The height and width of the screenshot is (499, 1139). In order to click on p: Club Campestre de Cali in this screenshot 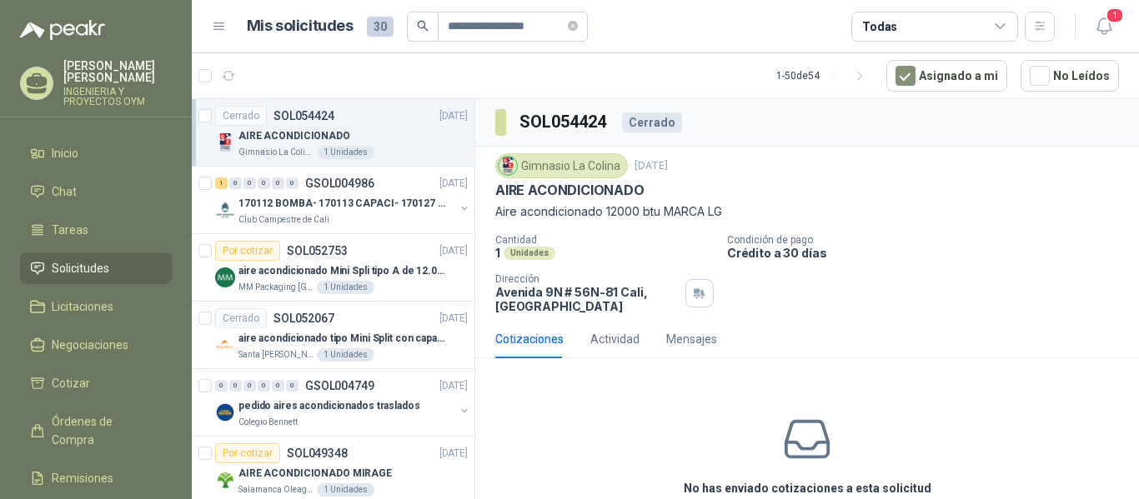, I will do `click(283, 220)`.